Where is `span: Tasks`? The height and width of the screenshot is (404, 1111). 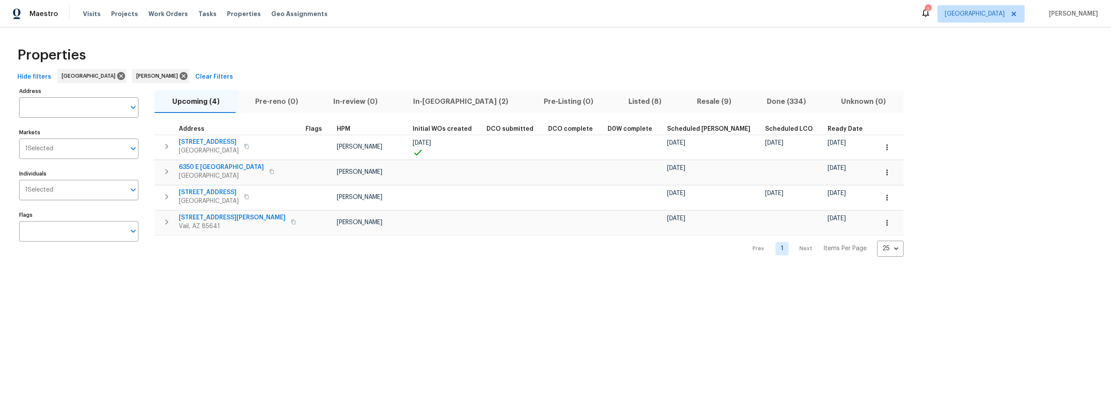
span: Tasks is located at coordinates (207, 14).